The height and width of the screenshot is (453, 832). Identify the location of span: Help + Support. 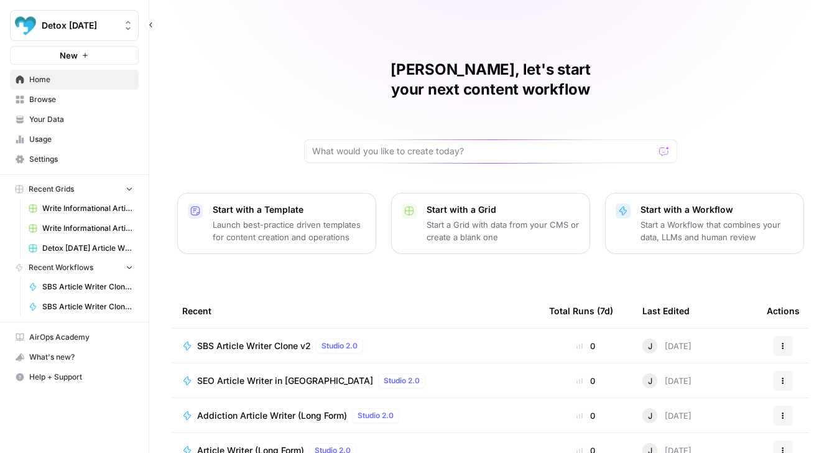
(81, 377).